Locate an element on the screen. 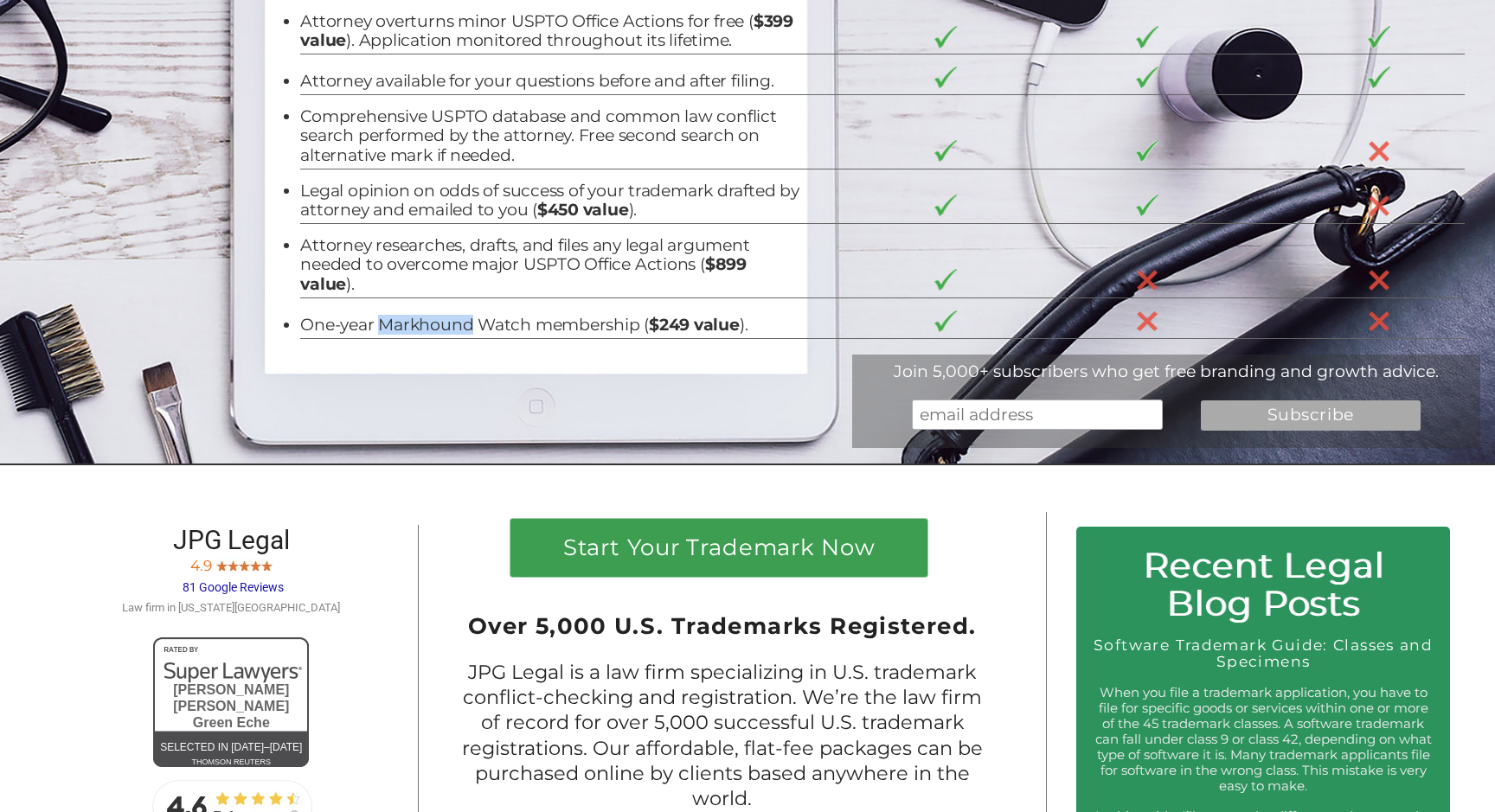 The image size is (1495, 812). div: Join 5,000+ subscribers who get free branding and growth advice. is located at coordinates (1166, 371).